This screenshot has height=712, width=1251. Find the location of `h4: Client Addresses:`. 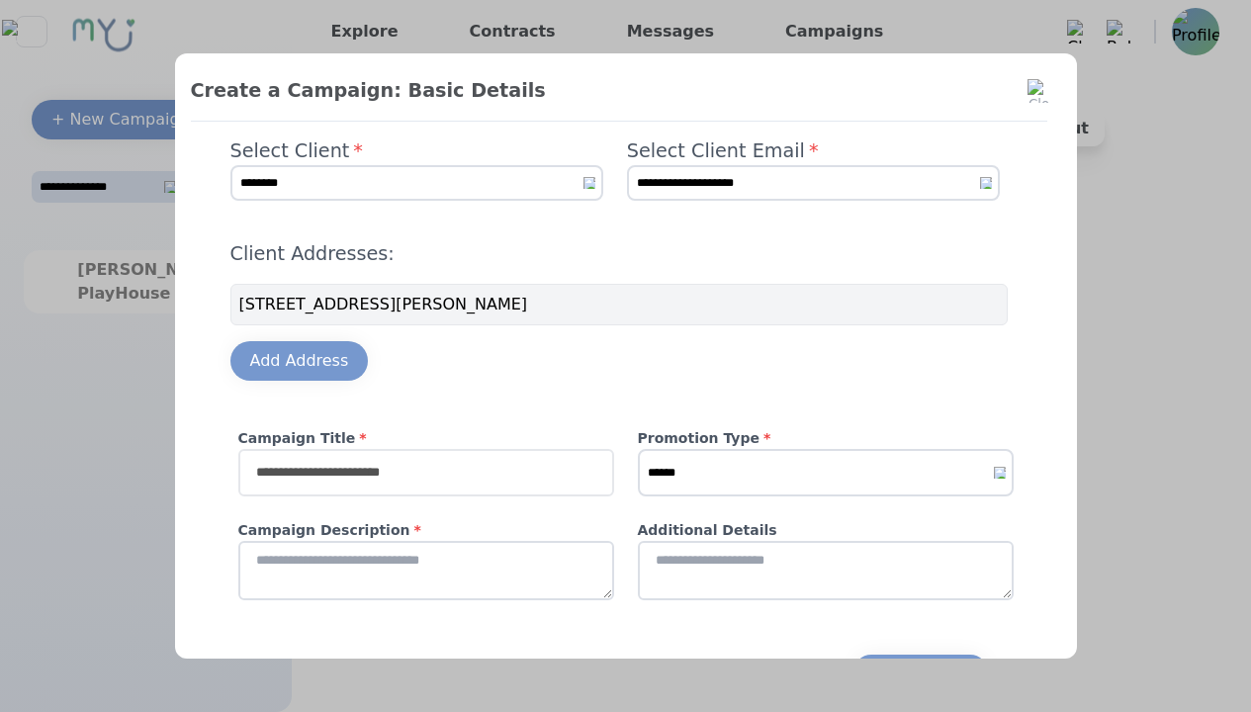

h4: Client Addresses: is located at coordinates (619, 254).